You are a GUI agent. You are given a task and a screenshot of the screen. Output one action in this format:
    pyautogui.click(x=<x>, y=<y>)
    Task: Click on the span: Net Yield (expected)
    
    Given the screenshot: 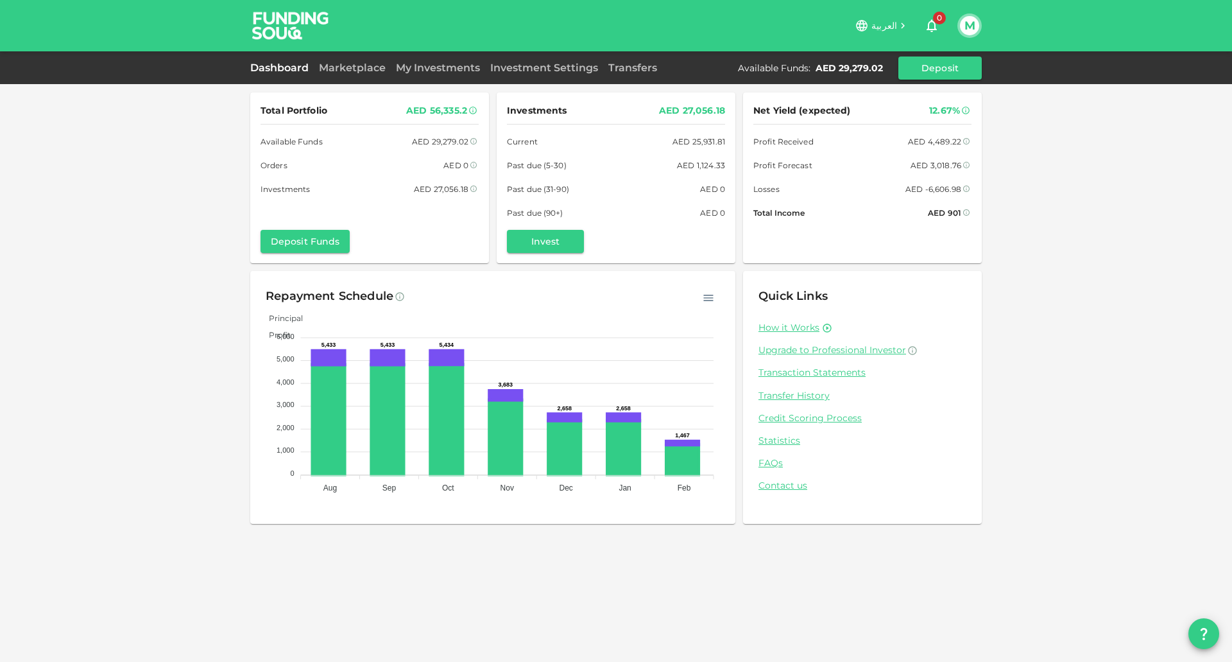 What is the action you would take?
    pyautogui.click(x=802, y=110)
    